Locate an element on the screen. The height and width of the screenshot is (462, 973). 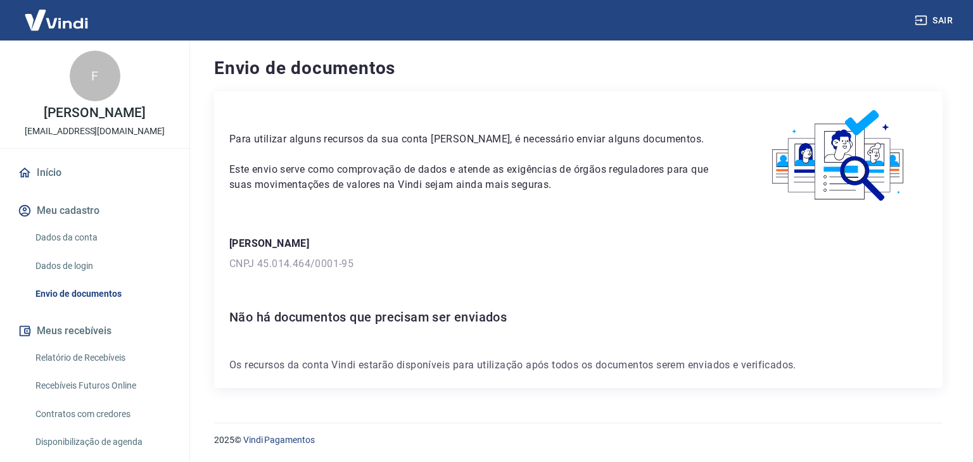
a: Disponibilização de agenda is located at coordinates (102, 442).